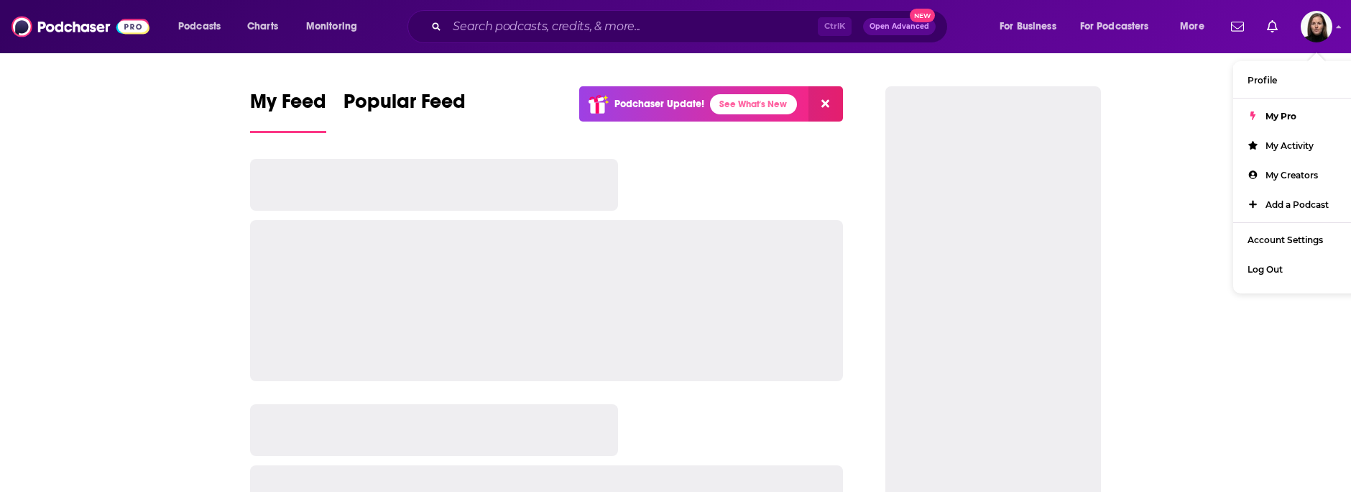  What do you see at coordinates (1262, 80) in the screenshot?
I see `span: Profile` at bounding box center [1262, 80].